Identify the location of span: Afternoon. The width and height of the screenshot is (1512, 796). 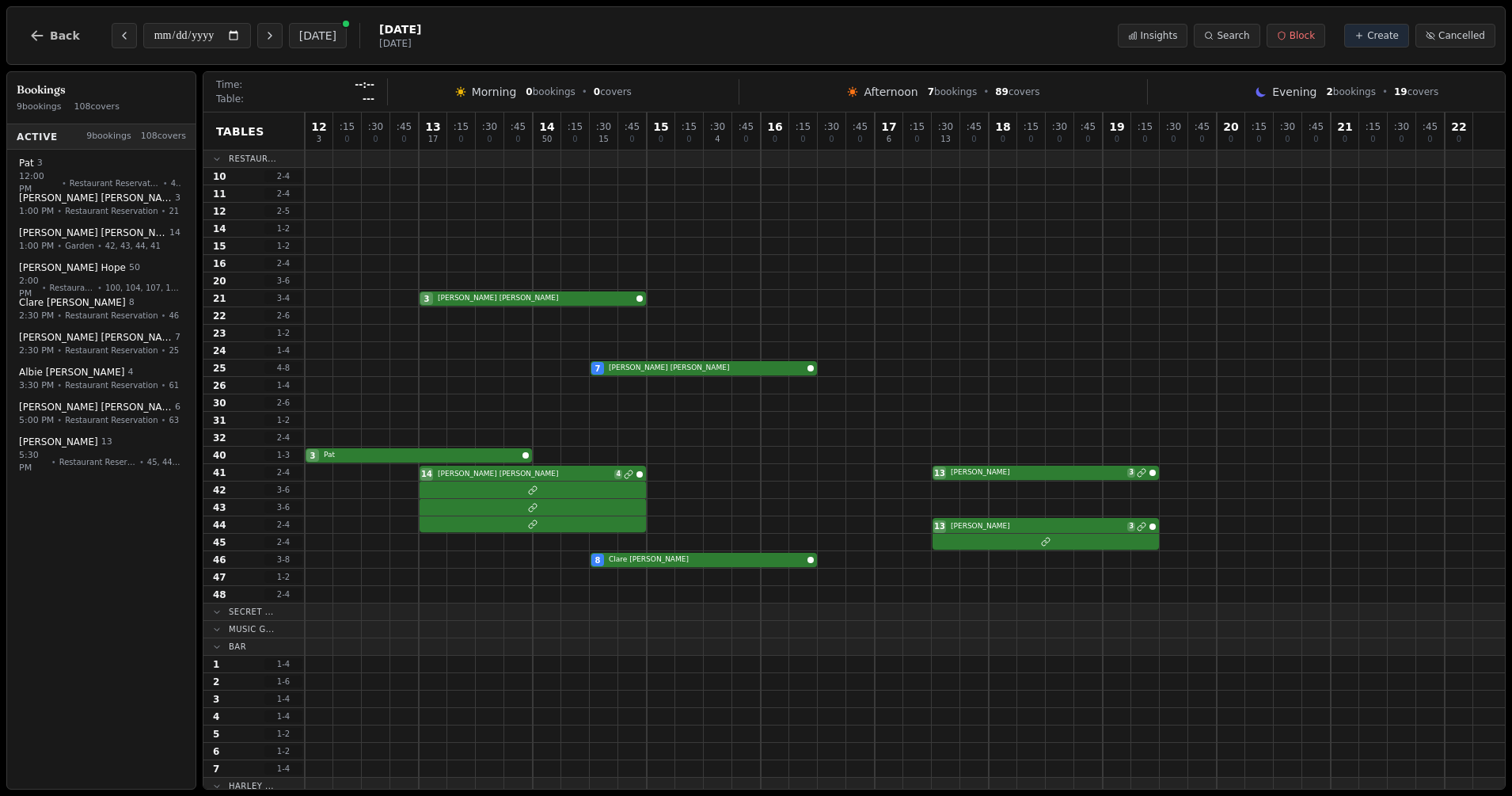
(890, 92).